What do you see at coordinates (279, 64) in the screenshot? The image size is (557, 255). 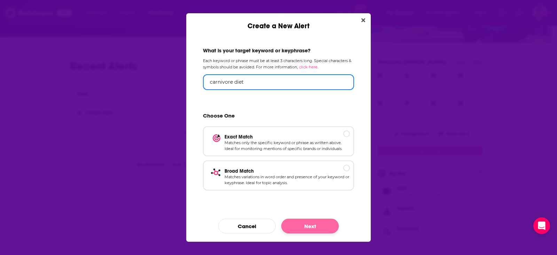 I see `p: Each keyword or phrase must be at least 3 characters long. Special characters & symbols should be...` at bounding box center [279, 64].